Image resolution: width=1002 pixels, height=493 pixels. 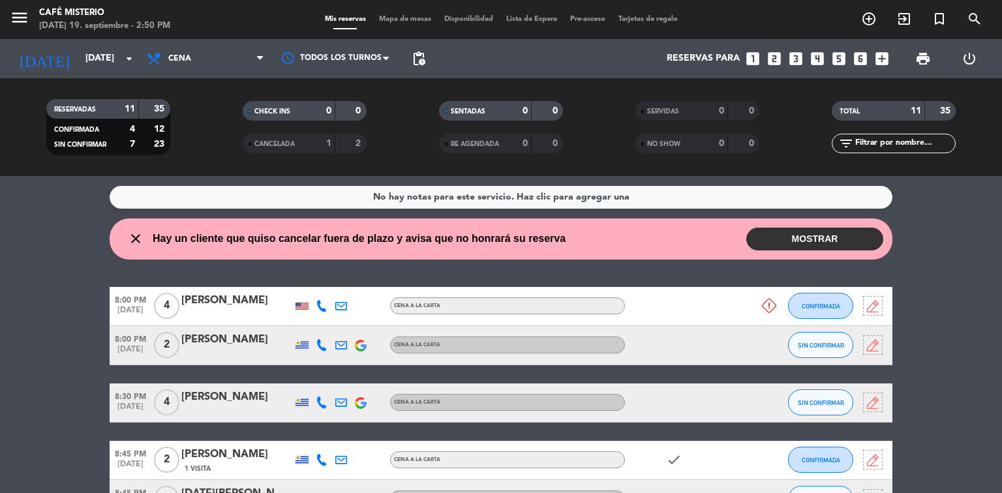 What do you see at coordinates (818, 59) in the screenshot?
I see `i: looks_4` at bounding box center [818, 59].